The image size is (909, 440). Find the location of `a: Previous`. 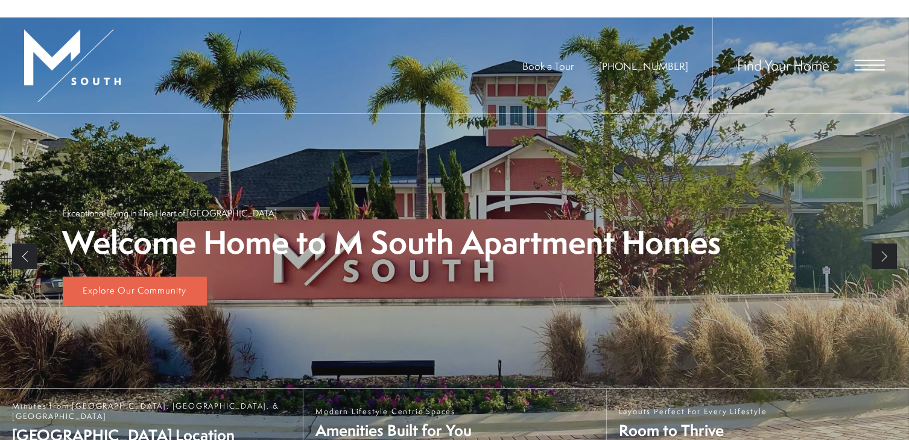

a: Previous is located at coordinates (25, 256).